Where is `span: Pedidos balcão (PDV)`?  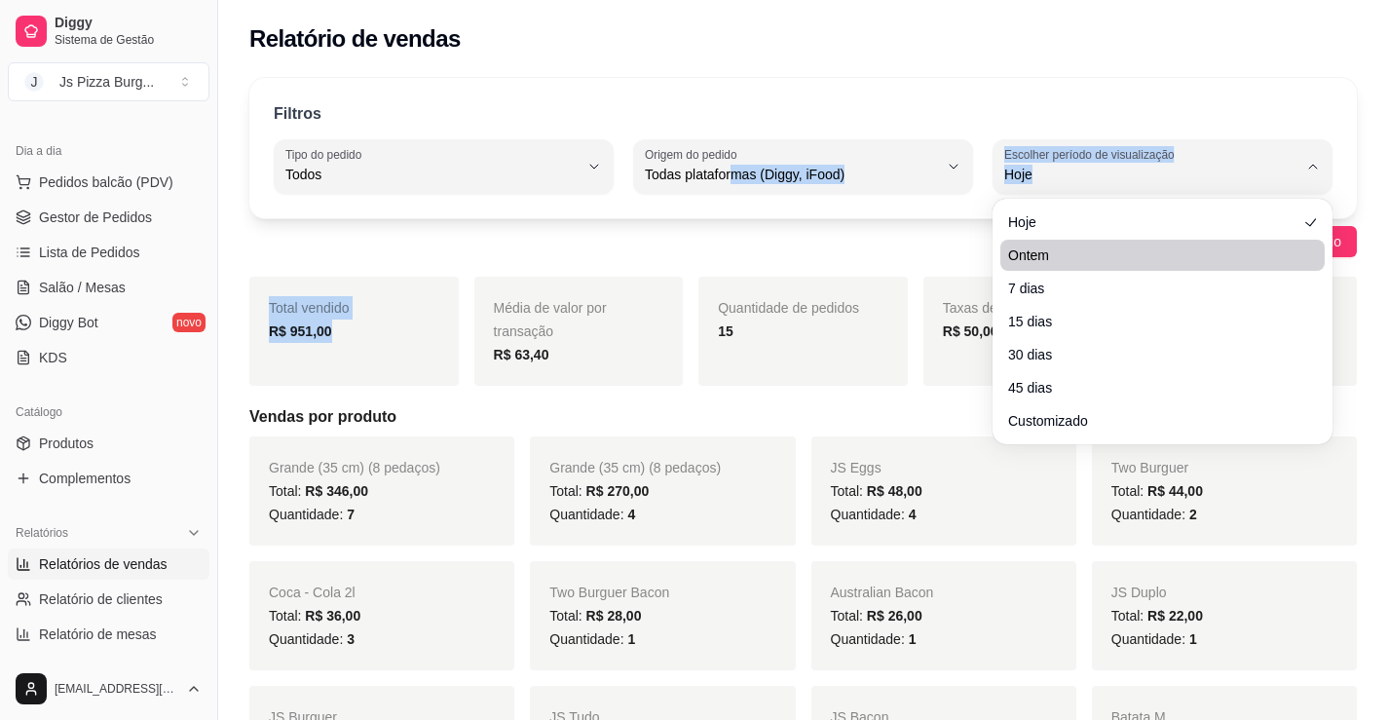 span: Pedidos balcão (PDV) is located at coordinates (106, 182).